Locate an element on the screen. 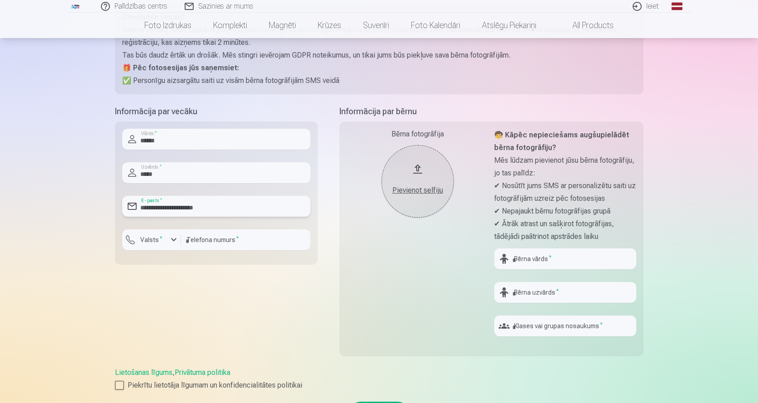 This screenshot has height=403, width=758. a: Krūzes is located at coordinates (330, 25).